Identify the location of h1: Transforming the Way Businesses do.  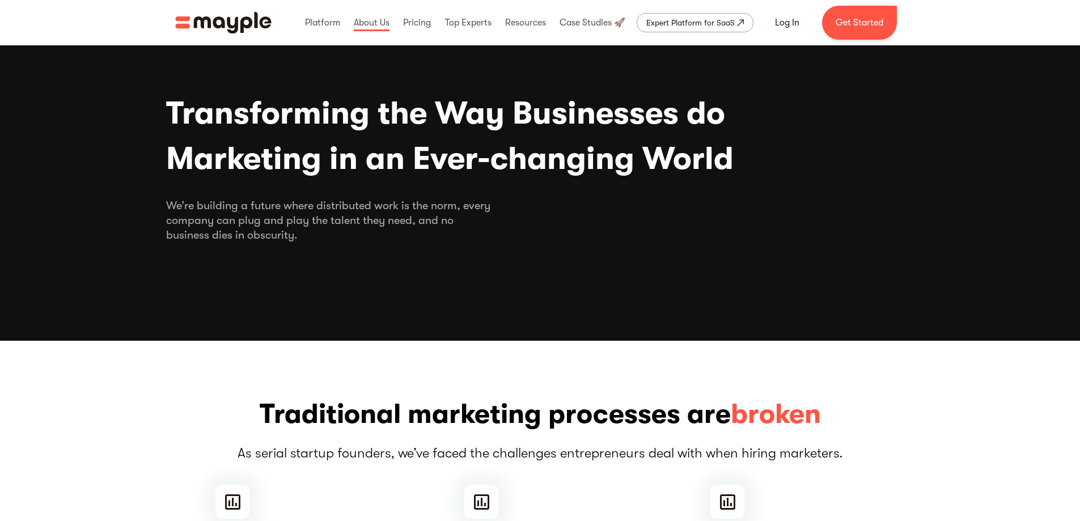
(540, 136).